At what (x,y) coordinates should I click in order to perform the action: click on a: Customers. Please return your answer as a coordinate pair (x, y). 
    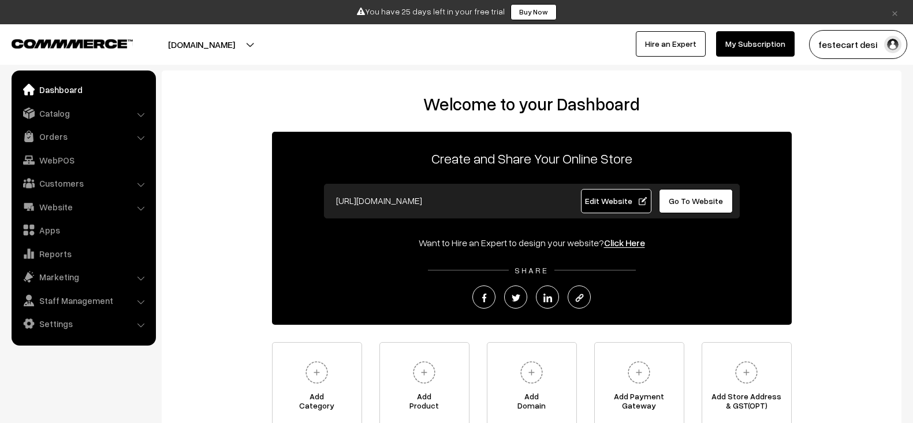
    Looking at the image, I should click on (83, 183).